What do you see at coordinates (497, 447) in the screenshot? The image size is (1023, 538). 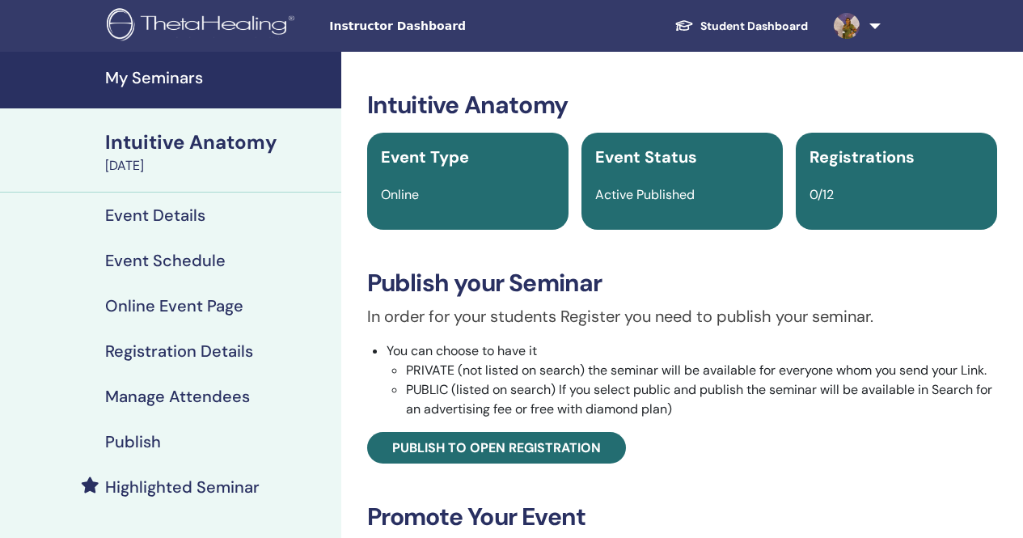 I see `span: Publish to open registration` at bounding box center [497, 447].